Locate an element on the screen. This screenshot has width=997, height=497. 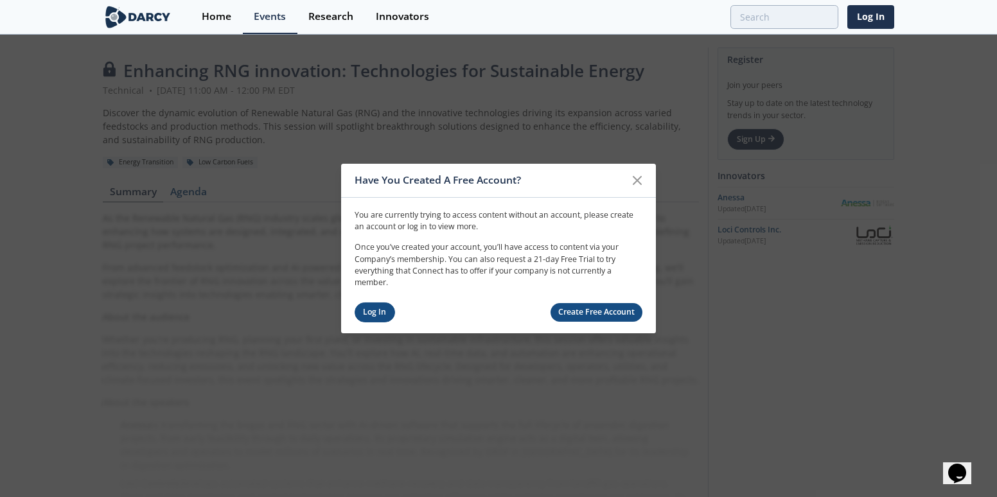
a: Create Free Account is located at coordinates (597, 312).